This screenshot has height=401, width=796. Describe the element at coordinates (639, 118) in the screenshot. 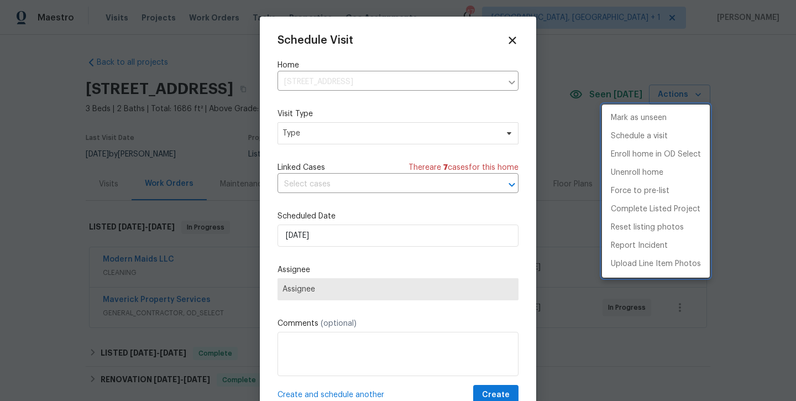

I see `p: Mark as unseen` at that location.